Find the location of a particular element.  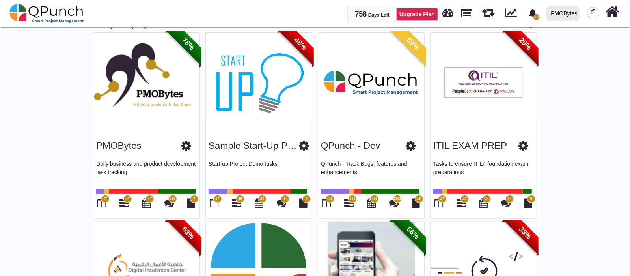

span: 52 is located at coordinates (537, 17).